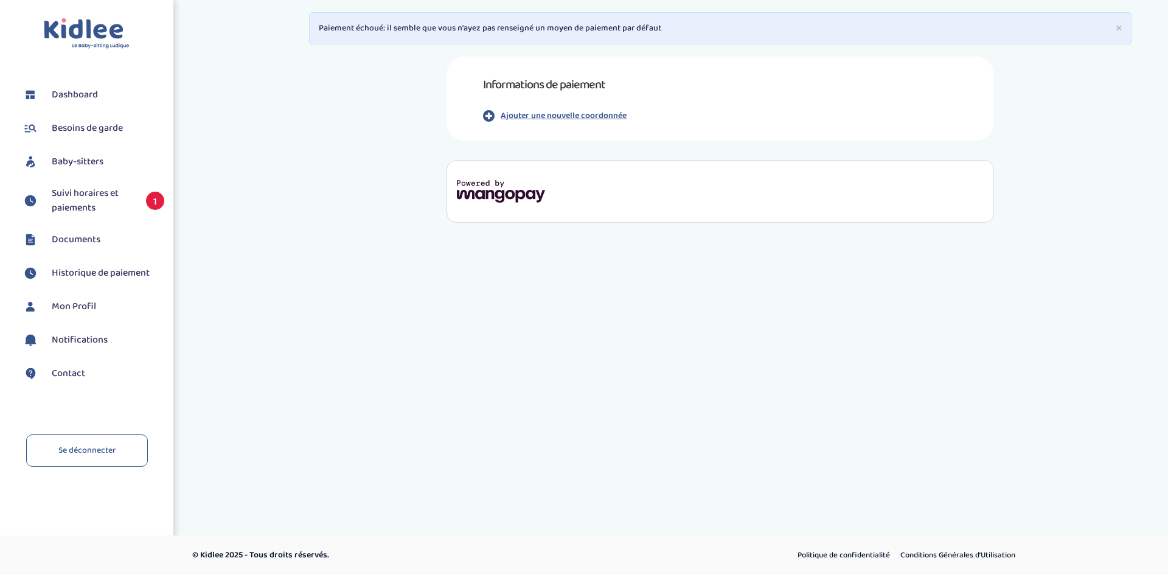 The image size is (1168, 575). What do you see at coordinates (87, 450) in the screenshot?
I see `a: Se déconnecter` at bounding box center [87, 450].